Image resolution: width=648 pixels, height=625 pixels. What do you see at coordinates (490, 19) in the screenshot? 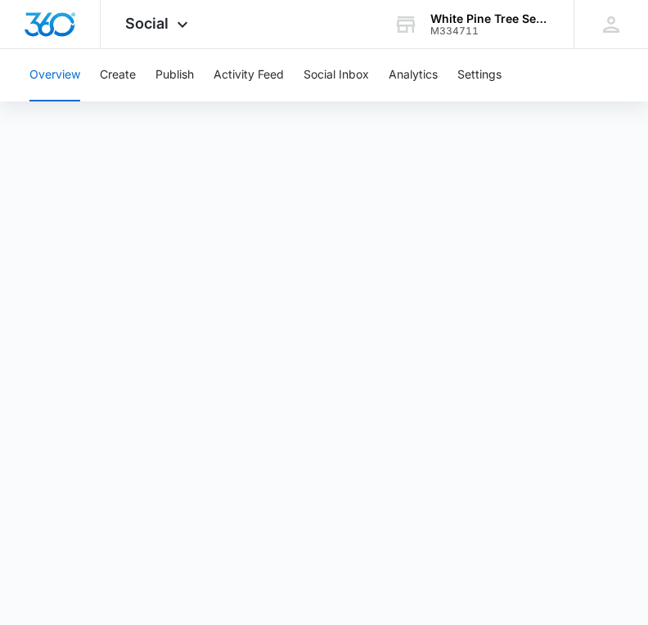
I see `div: account name` at bounding box center [490, 19].